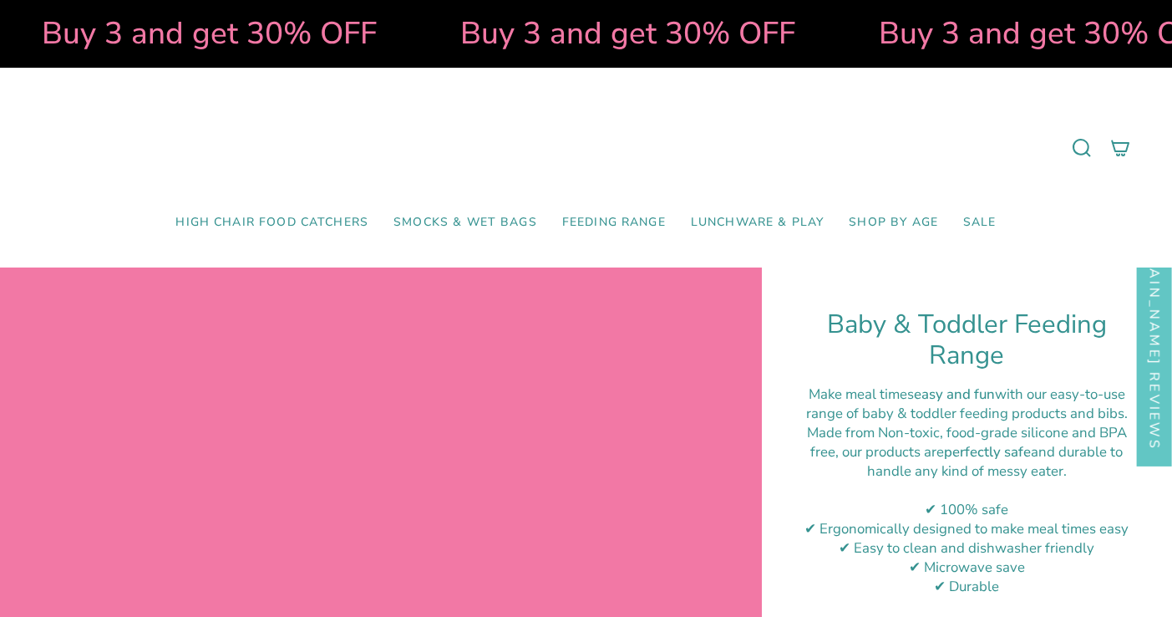 The height and width of the screenshot is (617, 1172). I want to click on span: Feeding Range, so click(614, 222).